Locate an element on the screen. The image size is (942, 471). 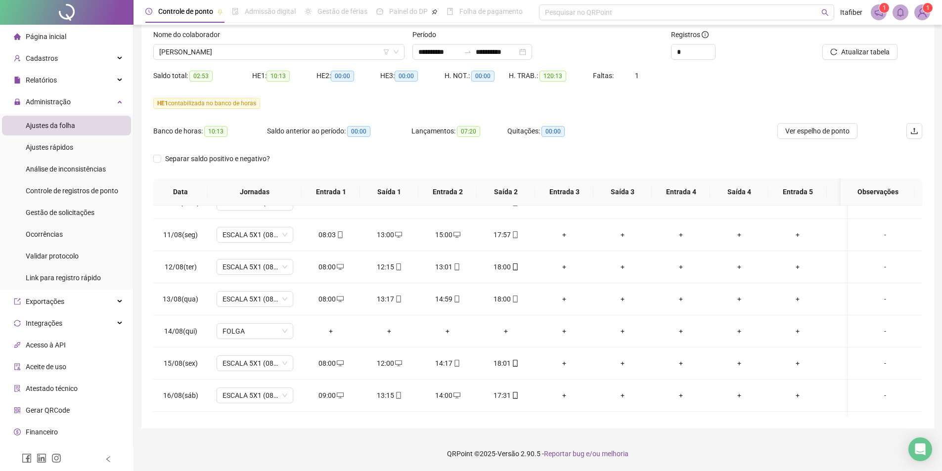
span: export is located at coordinates (17, 302).